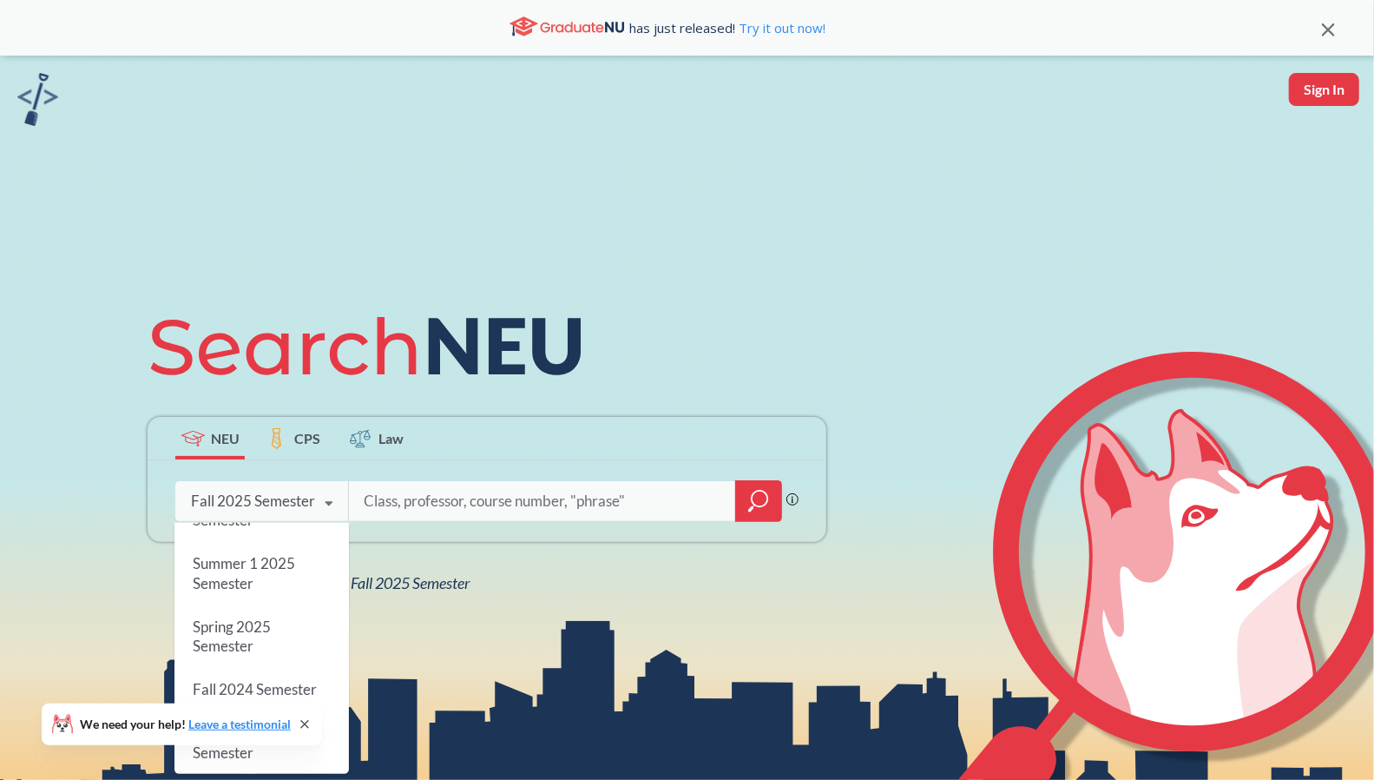 The width and height of the screenshot is (1374, 780). Describe the element at coordinates (393, 583) in the screenshot. I see `span: NEU Fall 2025 Semester` at that location.